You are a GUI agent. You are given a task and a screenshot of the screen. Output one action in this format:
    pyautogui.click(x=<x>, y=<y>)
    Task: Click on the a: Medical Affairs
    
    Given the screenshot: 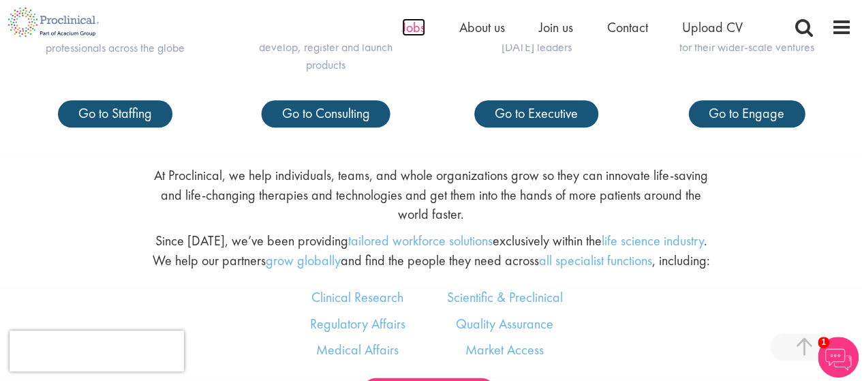 What is the action you would take?
    pyautogui.click(x=357, y=349)
    